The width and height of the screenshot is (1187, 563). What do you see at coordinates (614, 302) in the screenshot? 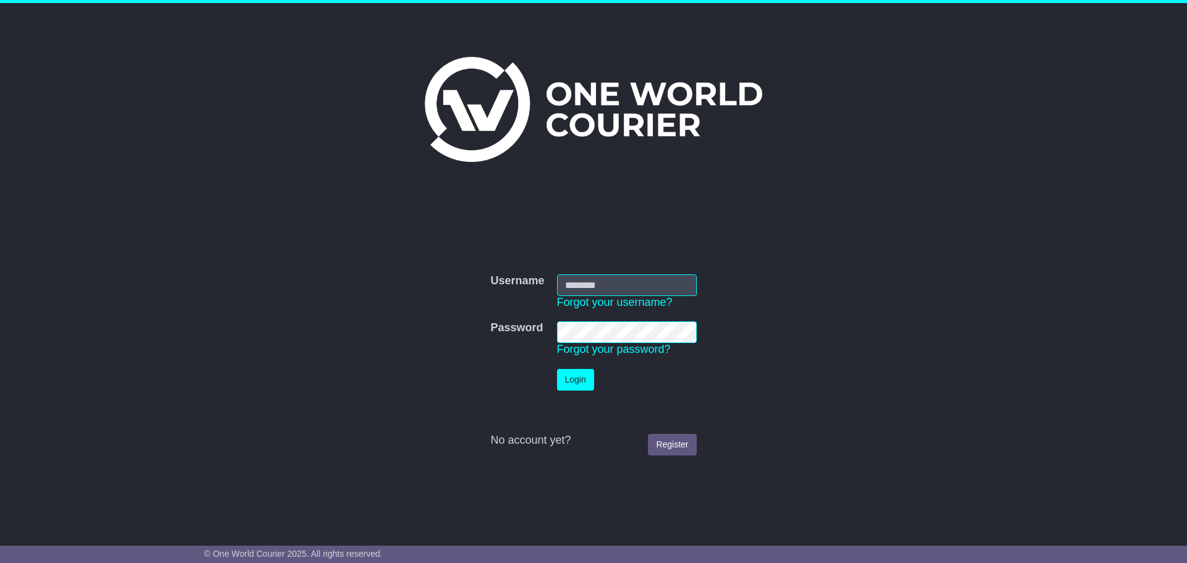
I see `a: Forgot your username?` at bounding box center [614, 302].